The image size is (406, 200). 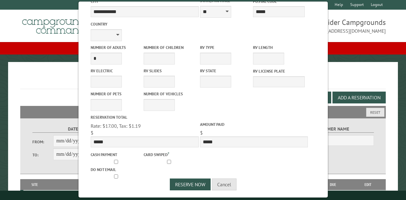 I want to click on label: Customer Name, so click(x=332, y=129).